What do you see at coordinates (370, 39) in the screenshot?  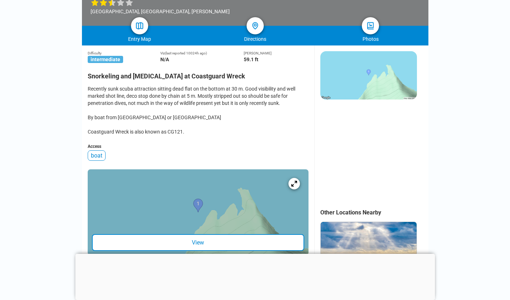 I see `div: Photos` at bounding box center [370, 39].